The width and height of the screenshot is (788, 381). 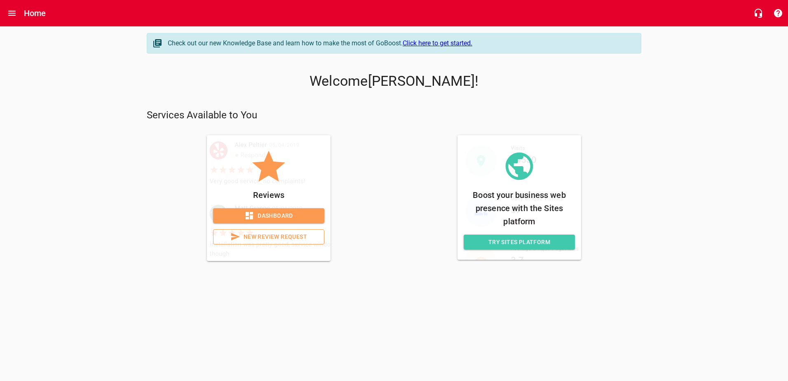 What do you see at coordinates (35, 13) in the screenshot?
I see `h6: Home` at bounding box center [35, 13].